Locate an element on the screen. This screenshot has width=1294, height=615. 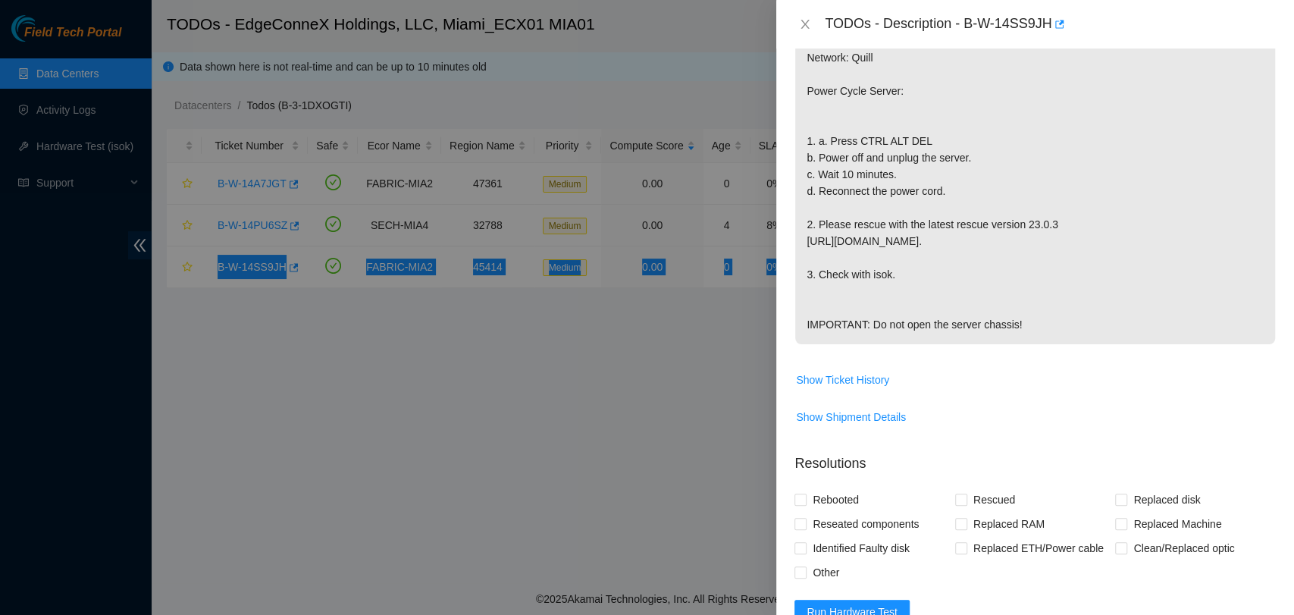
span: Replaced RAM is located at coordinates (1009, 524).